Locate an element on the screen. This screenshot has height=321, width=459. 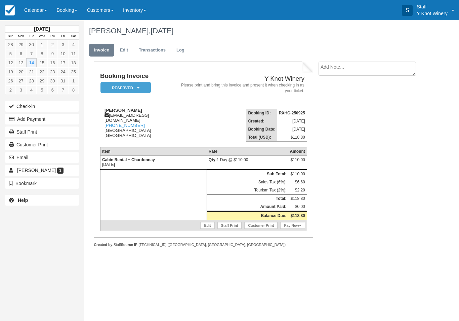
h2: Y Knot Winery is located at coordinates (243, 79).